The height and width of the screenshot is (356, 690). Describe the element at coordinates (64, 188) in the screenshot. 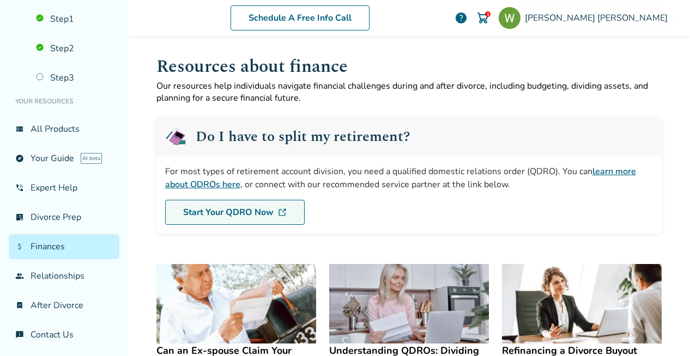

I see `a: phone_in_talkExpert Help` at that location.